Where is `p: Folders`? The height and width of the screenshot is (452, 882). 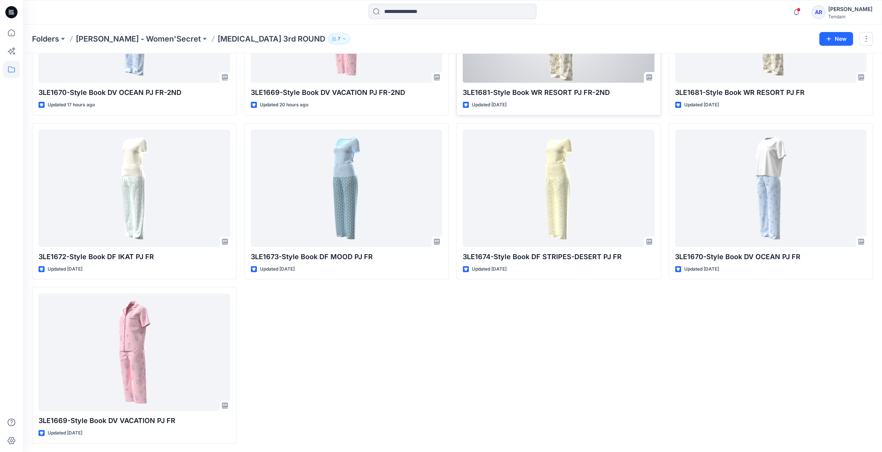 p: Folders is located at coordinates (45, 39).